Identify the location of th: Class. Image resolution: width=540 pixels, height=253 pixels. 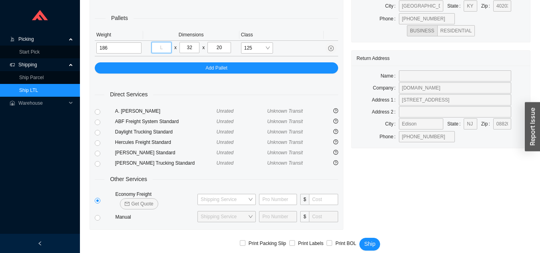
(281, 35).